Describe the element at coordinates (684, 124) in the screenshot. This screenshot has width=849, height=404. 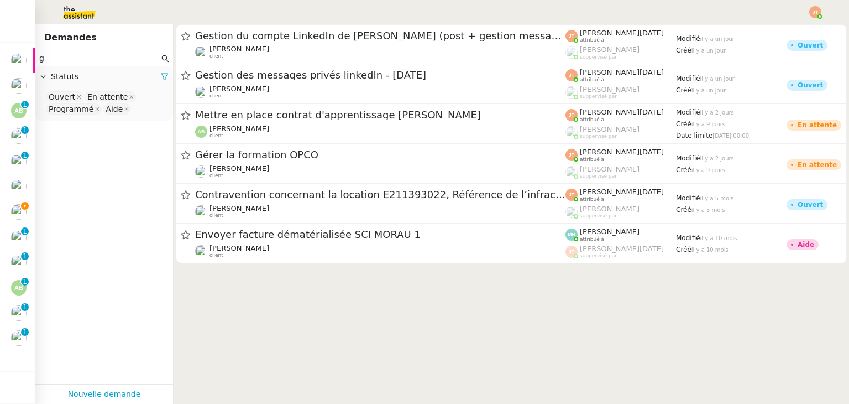
I see `span: Créé` at that location.